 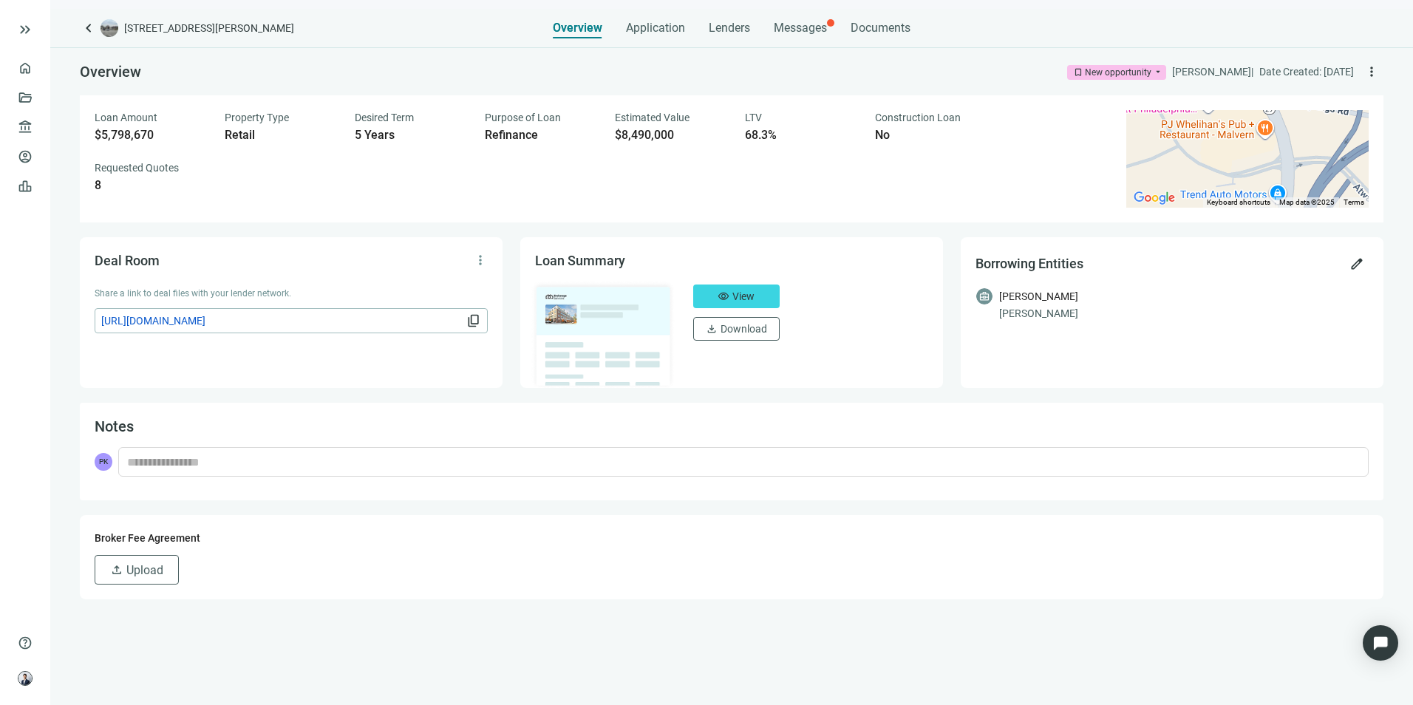 I want to click on span: LTV, so click(x=753, y=118).